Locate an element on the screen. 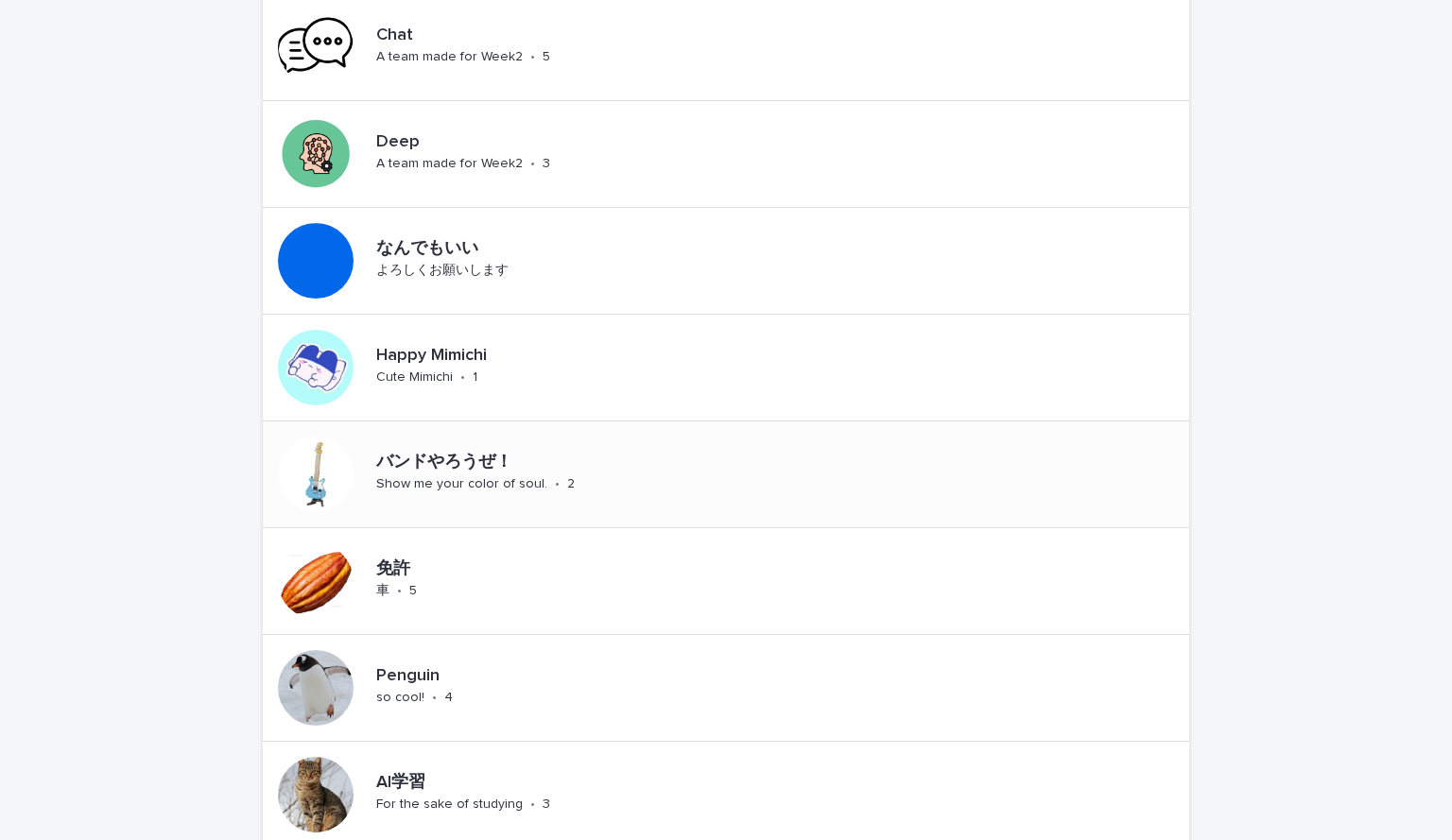 Image resolution: width=1452 pixels, height=840 pixels. a: DeepA team made for Week2•3 is located at coordinates (726, 154).